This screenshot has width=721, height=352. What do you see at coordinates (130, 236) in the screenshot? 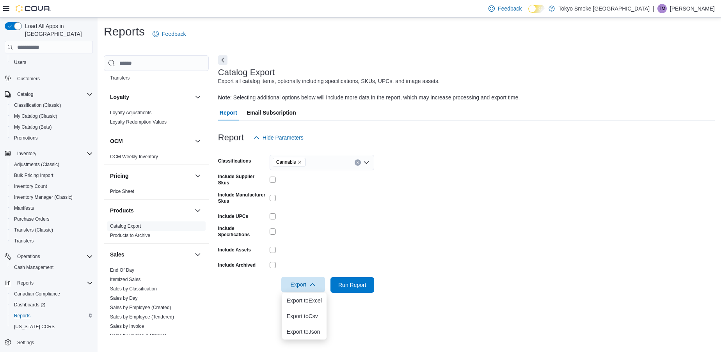
I see `span: Products to Archive` at bounding box center [130, 236].